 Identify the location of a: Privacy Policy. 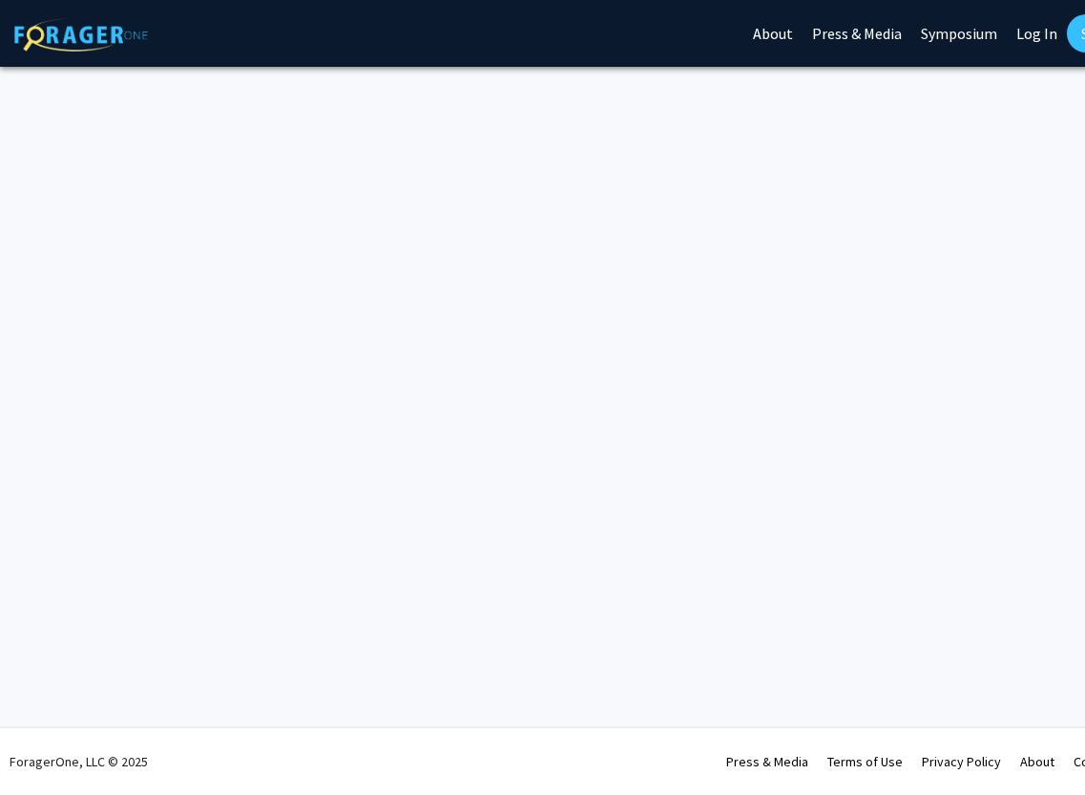
(961, 761).